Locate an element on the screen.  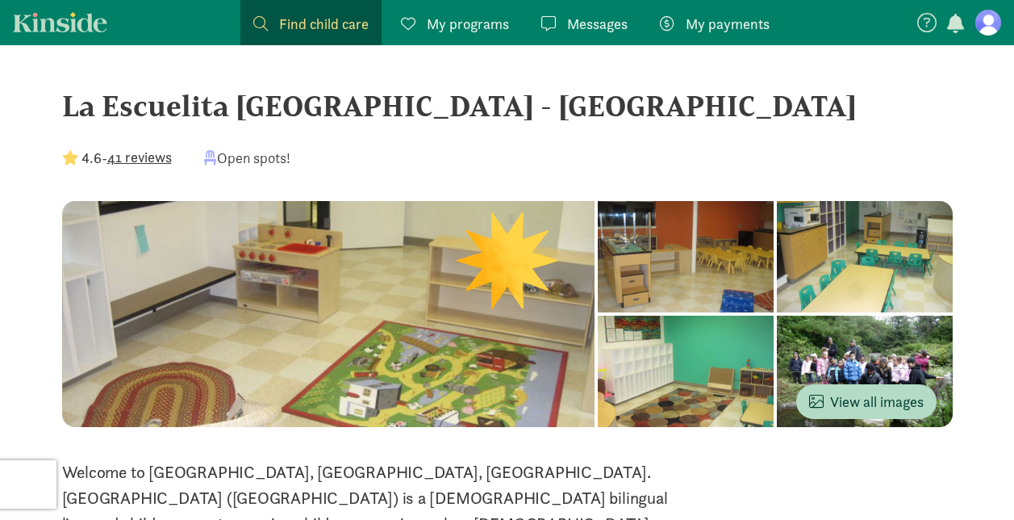
strong: 4.6 is located at coordinates (91, 157).